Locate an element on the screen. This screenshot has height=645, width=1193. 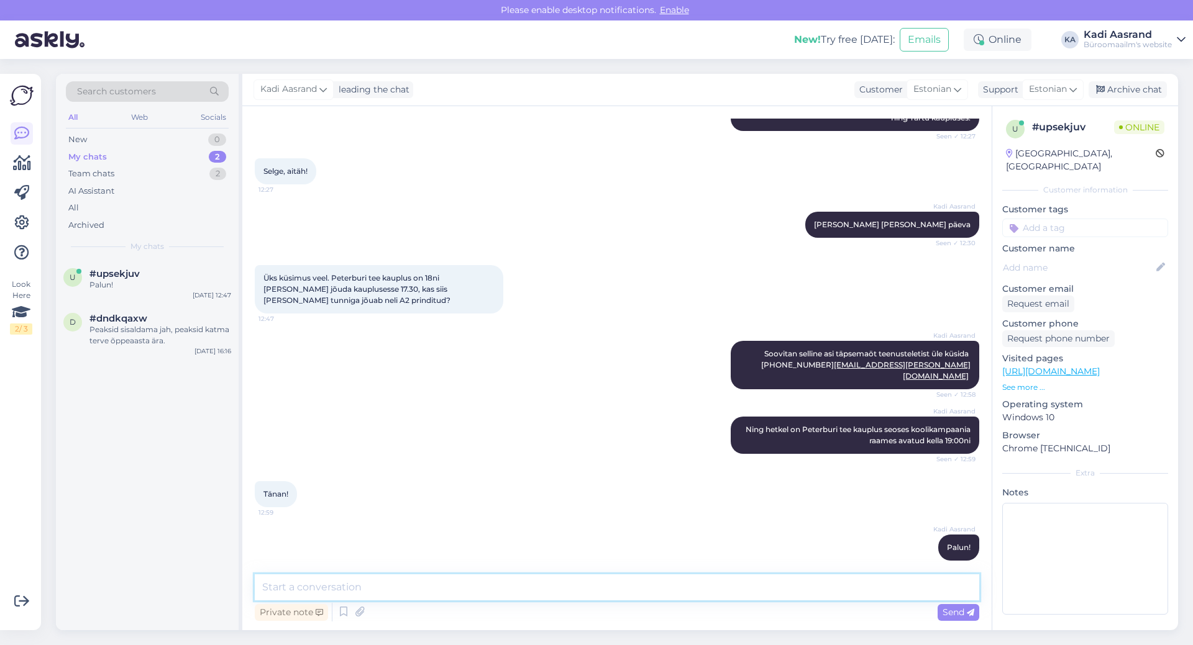
div: Archive chat is located at coordinates (1127, 89).